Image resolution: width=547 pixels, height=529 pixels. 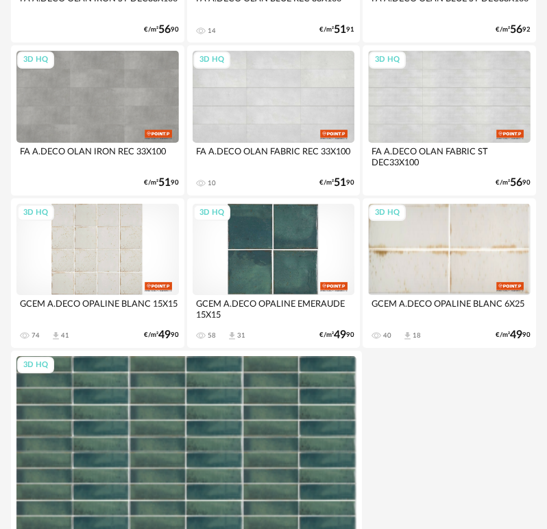 I want to click on div: GCEM A.DECO OPALINE BLANC 15X15, so click(x=97, y=309).